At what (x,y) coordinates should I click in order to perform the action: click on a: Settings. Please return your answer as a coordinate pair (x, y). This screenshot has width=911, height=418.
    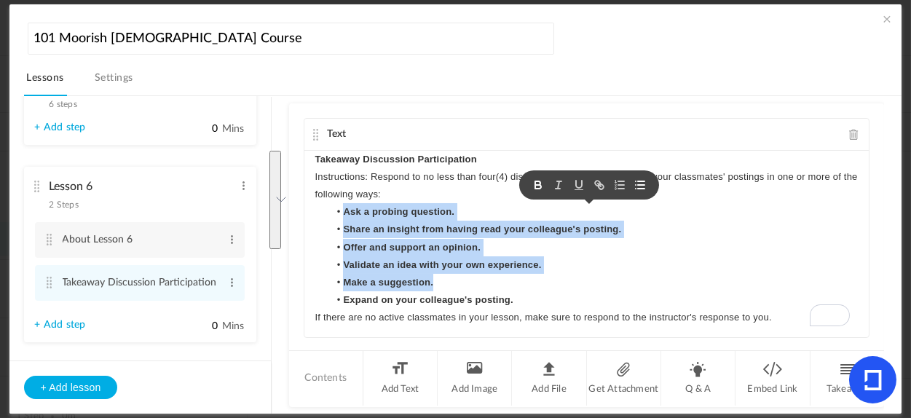
    Looking at the image, I should click on (114, 82).